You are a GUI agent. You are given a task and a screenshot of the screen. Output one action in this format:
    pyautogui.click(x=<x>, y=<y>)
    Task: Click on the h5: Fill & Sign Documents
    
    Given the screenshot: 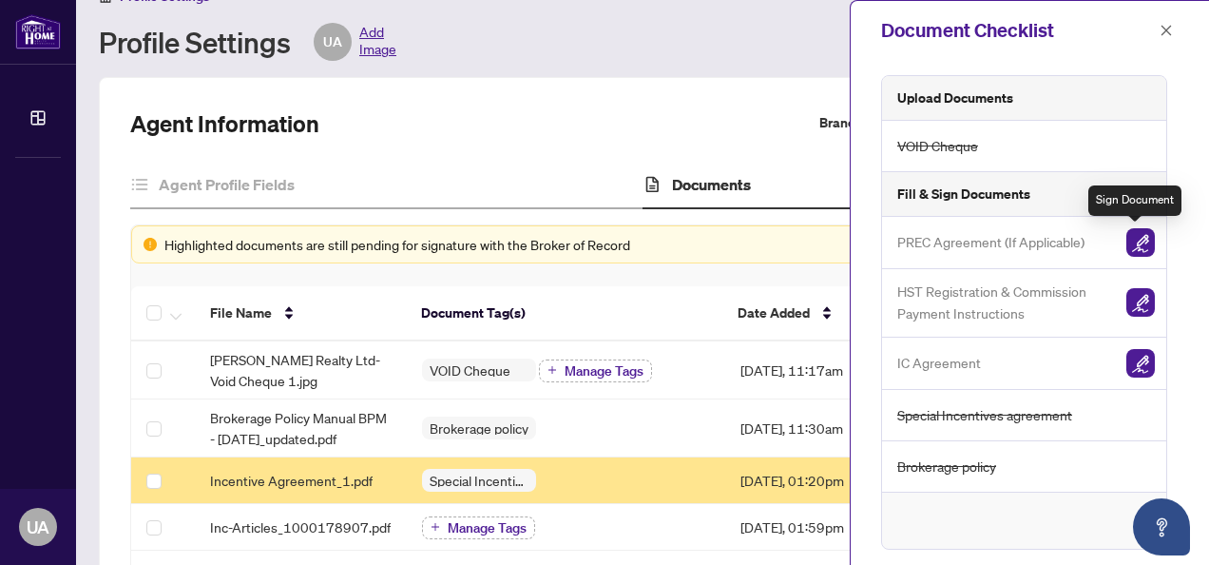 What is the action you would take?
    pyautogui.click(x=964, y=194)
    